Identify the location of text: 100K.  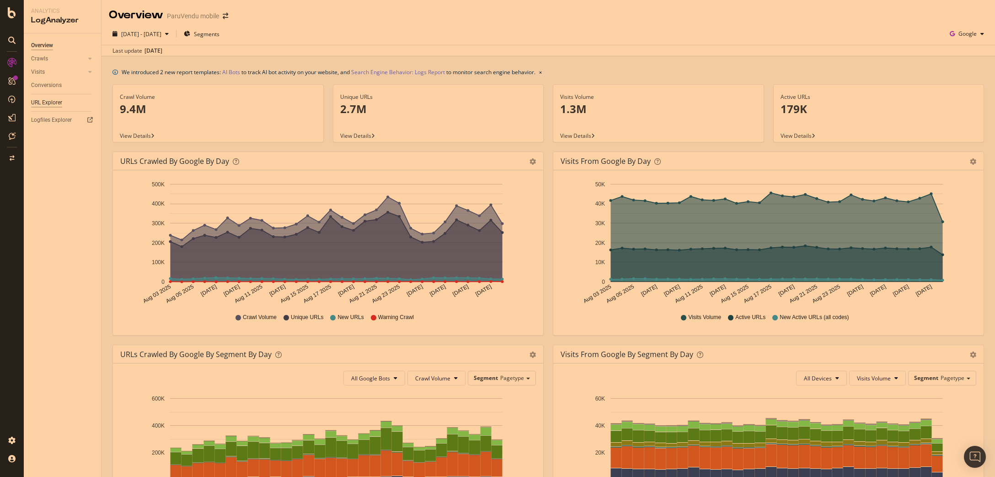
(158, 262).